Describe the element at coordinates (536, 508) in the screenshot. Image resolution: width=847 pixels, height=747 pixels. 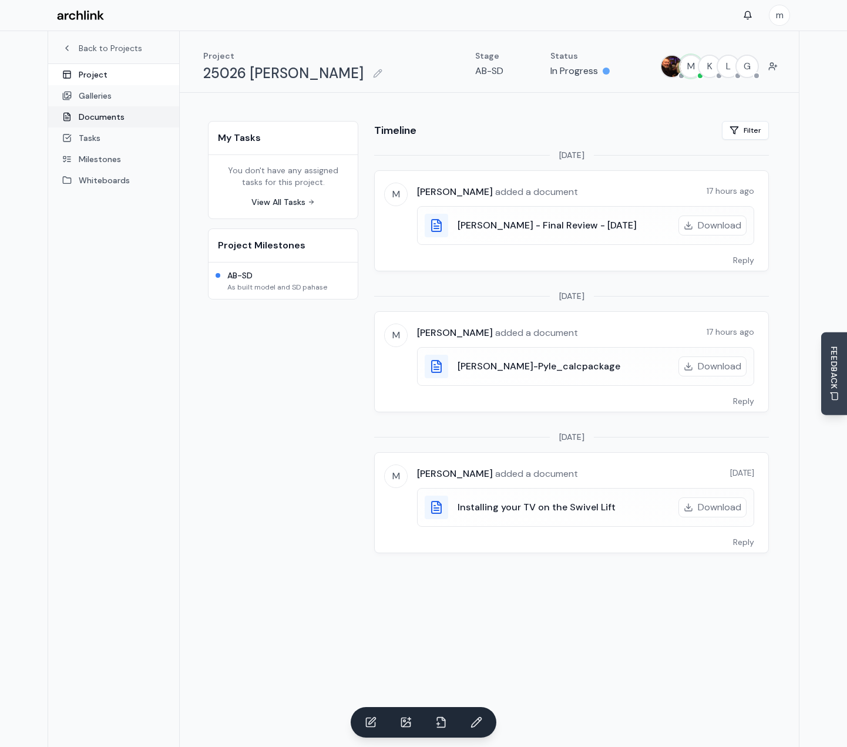
I see `h3: Installing your TV on the Swivel Lift` at that location.